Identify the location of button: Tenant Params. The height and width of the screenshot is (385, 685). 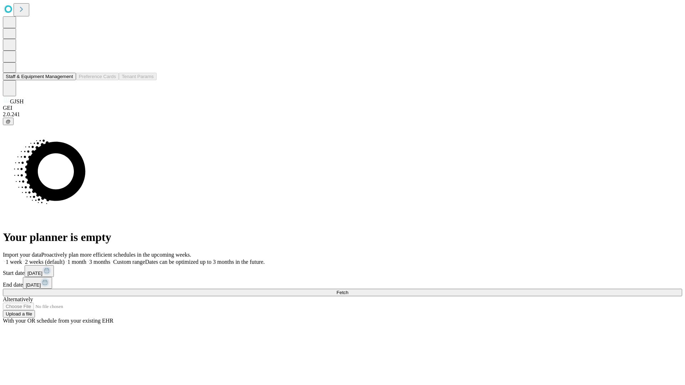
(138, 76).